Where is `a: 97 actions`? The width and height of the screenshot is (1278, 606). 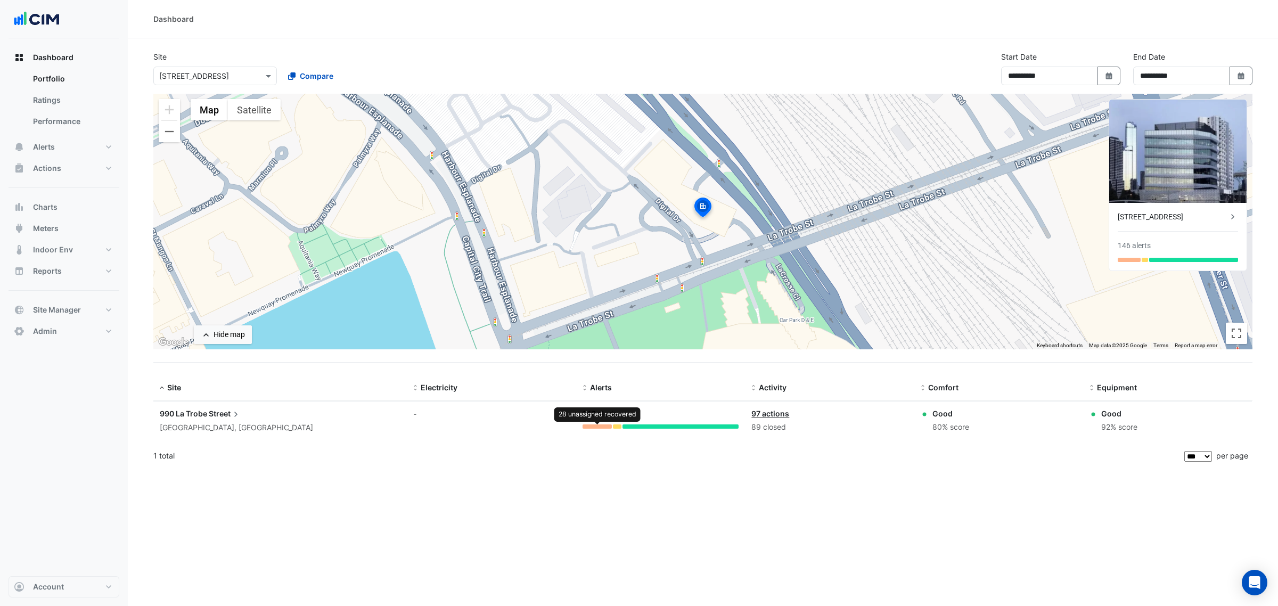
a: 97 actions is located at coordinates (770, 413).